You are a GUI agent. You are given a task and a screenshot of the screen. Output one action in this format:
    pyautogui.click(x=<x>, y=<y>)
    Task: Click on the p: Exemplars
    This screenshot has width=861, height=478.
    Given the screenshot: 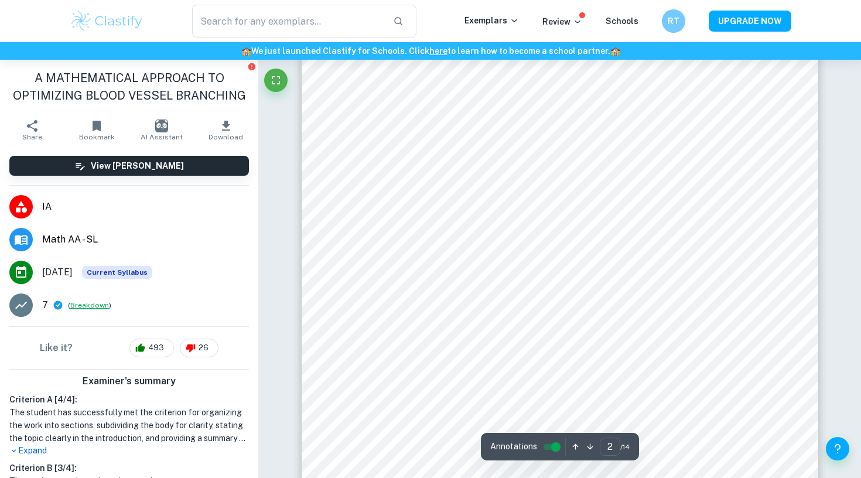 What is the action you would take?
    pyautogui.click(x=492, y=21)
    